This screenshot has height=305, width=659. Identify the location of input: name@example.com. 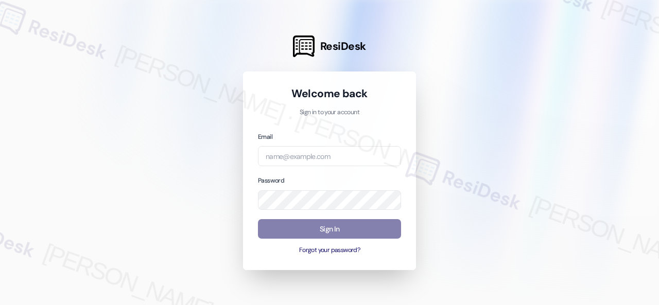
(329, 156).